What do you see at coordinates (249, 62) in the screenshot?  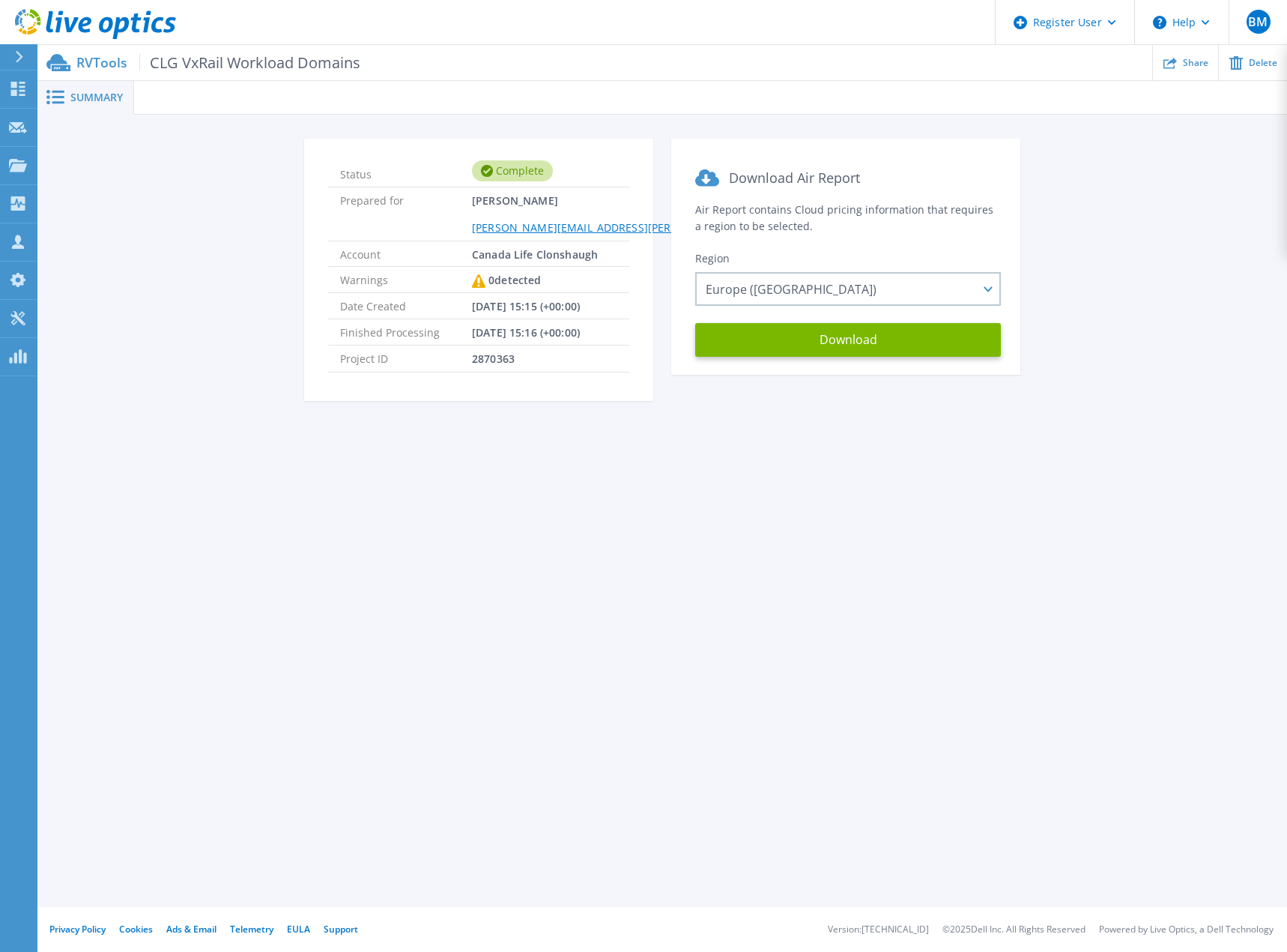 I see `span: CLG VxRail Workload Domains` at bounding box center [249, 62].